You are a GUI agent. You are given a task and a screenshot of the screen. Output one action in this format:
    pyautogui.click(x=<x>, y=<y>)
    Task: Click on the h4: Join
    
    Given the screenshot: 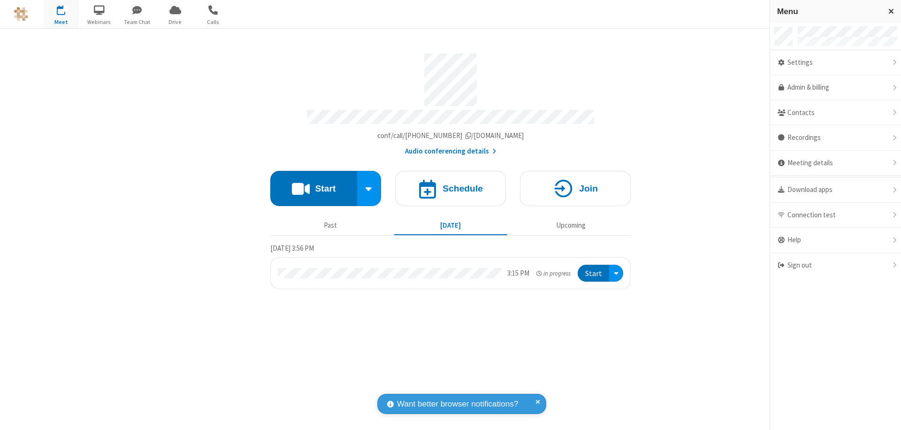 What is the action you would take?
    pyautogui.click(x=588, y=188)
    